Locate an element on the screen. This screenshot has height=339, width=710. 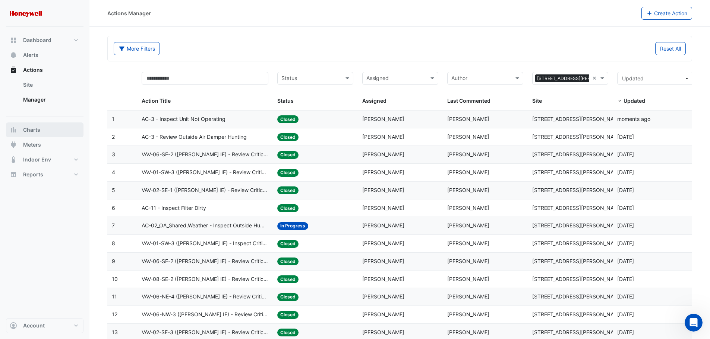
span: Account is located at coordinates (34, 326).